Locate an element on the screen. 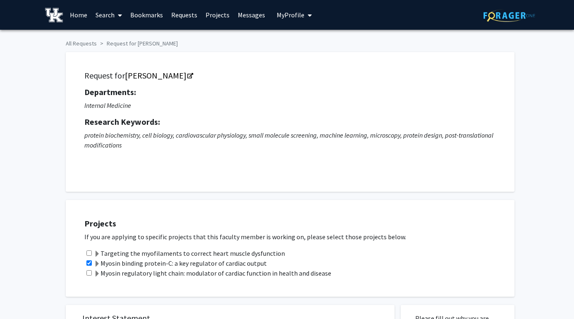  i: Internal Medicine is located at coordinates (107, 105).